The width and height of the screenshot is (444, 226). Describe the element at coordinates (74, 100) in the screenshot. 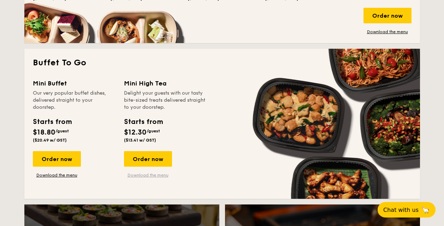

I see `div: Our very popular buffet dishes, delivered straight to your doorstep.` at that location.